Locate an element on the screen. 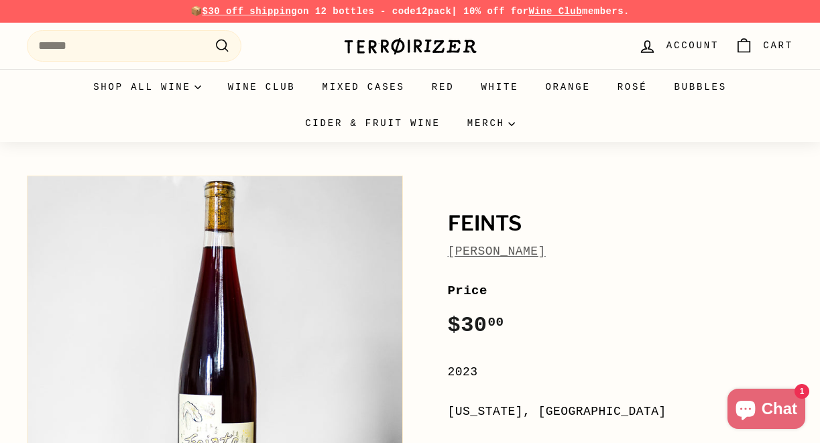 The width and height of the screenshot is (820, 443). span: $30 is located at coordinates (476, 325).